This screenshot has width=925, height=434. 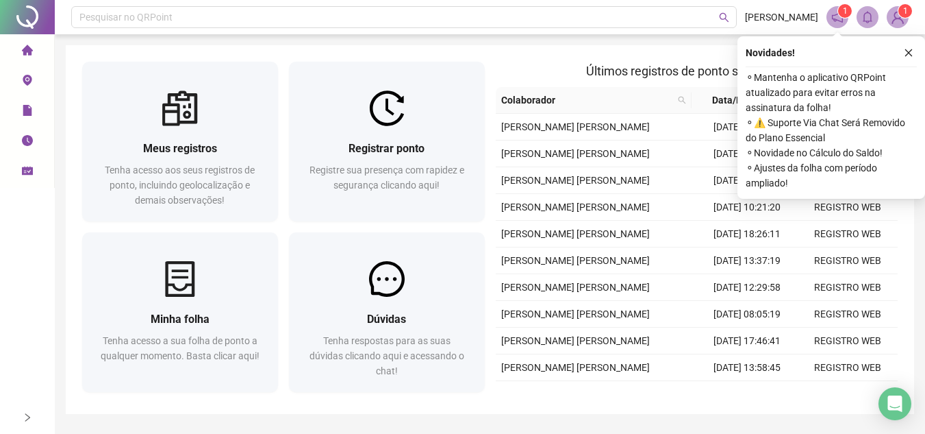 What do you see at coordinates (27, 142) in the screenshot?
I see `span: clock-circle` at bounding box center [27, 142].